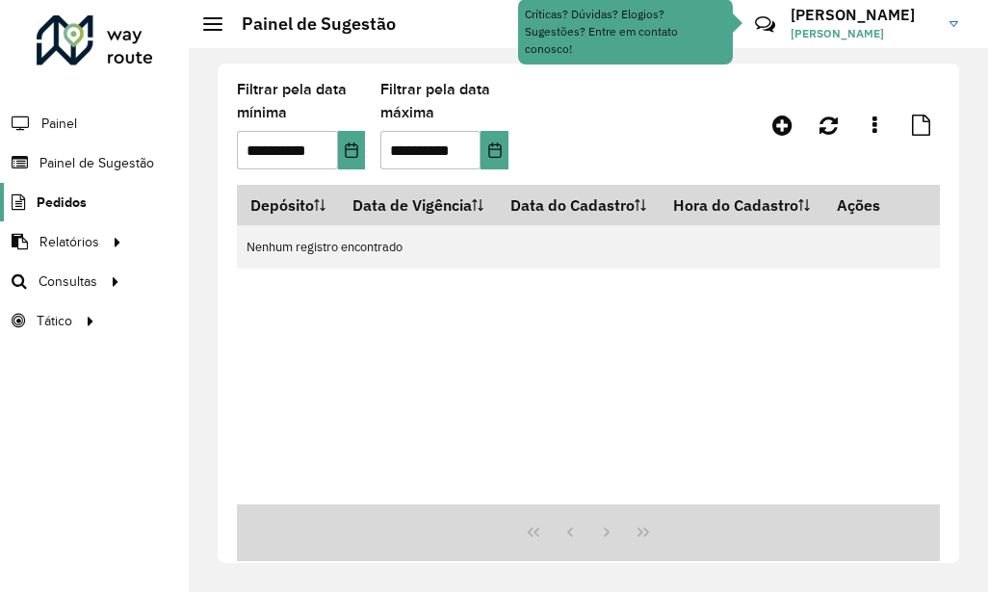 This screenshot has height=592, width=988. I want to click on span: Tático, so click(54, 321).